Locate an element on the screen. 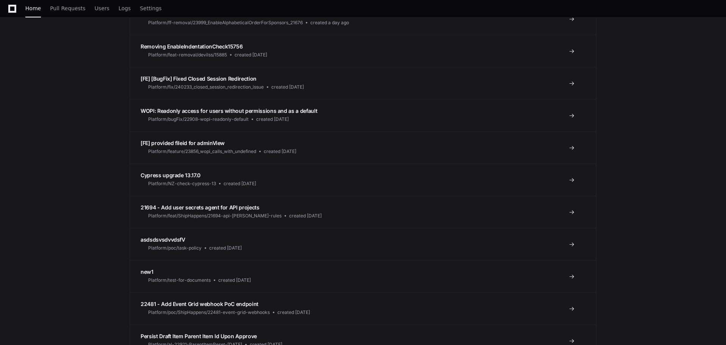  span: Cypress upgrade 13.17.0 is located at coordinates (171, 175).